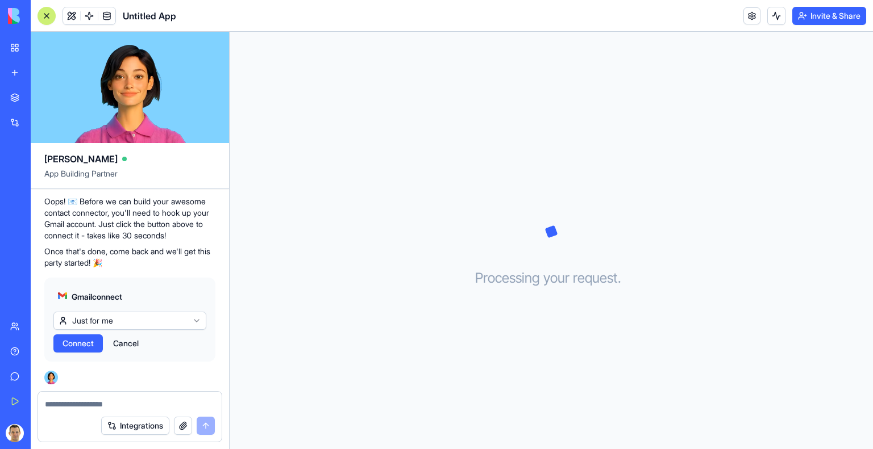 The height and width of the screenshot is (449, 873). Describe the element at coordinates (51, 378) in the screenshot. I see `img: Ella_00000_wcx2te.png` at that location.